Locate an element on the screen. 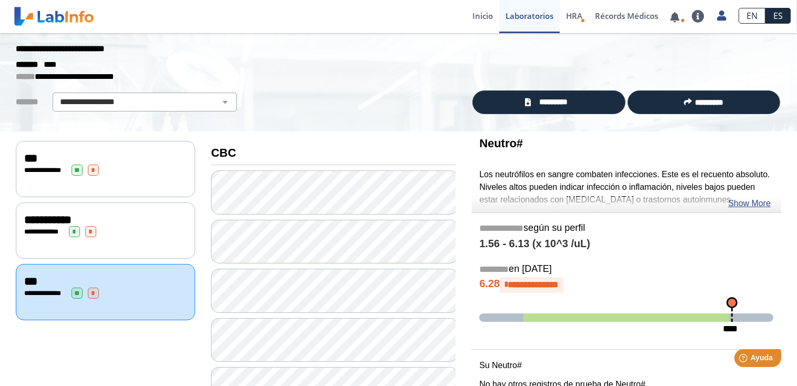 Image resolution: width=797 pixels, height=386 pixels. a: EN is located at coordinates (752, 16).